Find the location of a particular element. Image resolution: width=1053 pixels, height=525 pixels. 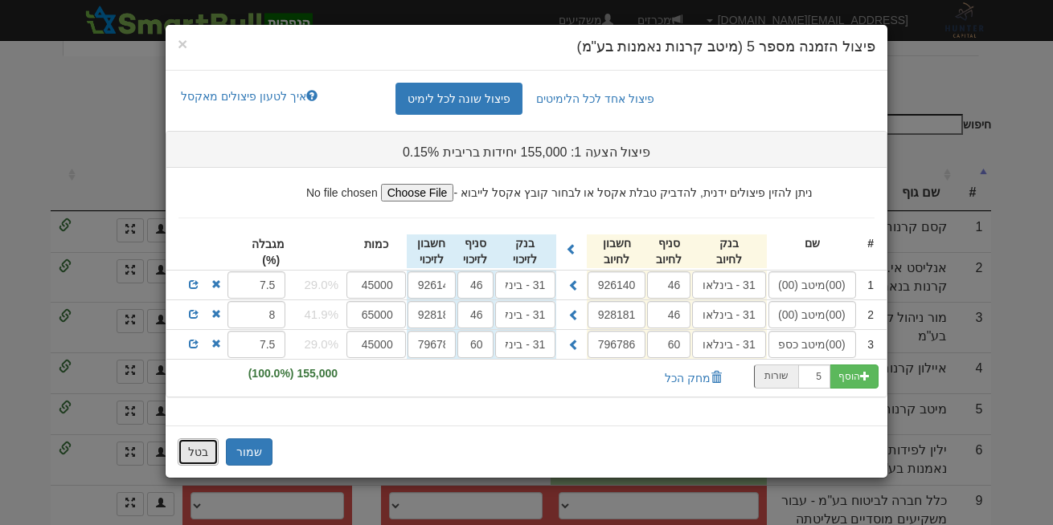

div: סניף לזיכוי is located at coordinates (475, 251).